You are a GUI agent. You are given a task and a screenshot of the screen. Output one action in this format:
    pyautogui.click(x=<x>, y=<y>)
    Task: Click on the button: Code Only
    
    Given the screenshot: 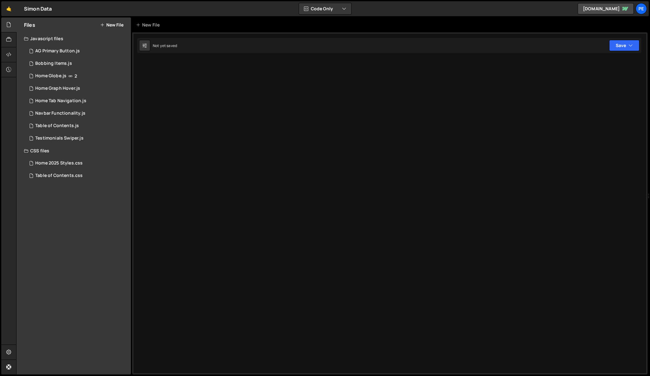 What is the action you would take?
    pyautogui.click(x=325, y=9)
    